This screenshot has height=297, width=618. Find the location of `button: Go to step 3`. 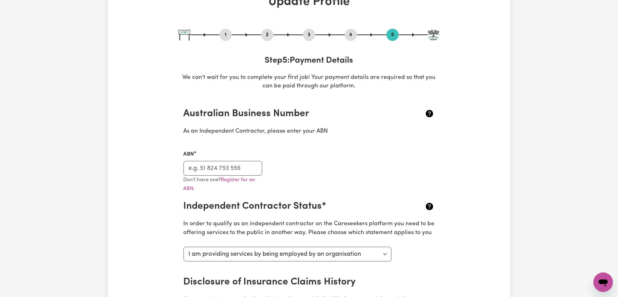

button: Go to step 3 is located at coordinates (309, 35).